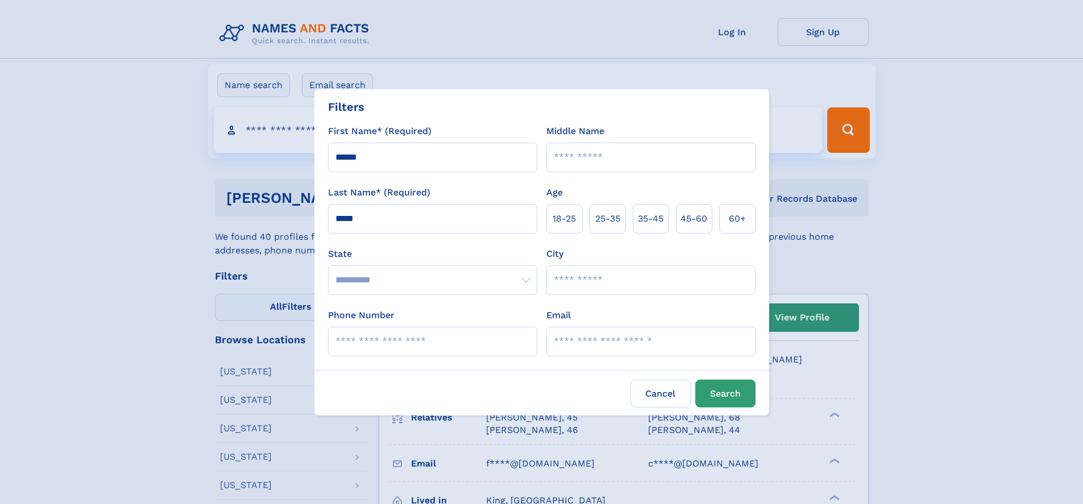 The width and height of the screenshot is (1083, 504). What do you see at coordinates (725, 393) in the screenshot?
I see `button: Search` at bounding box center [725, 393].